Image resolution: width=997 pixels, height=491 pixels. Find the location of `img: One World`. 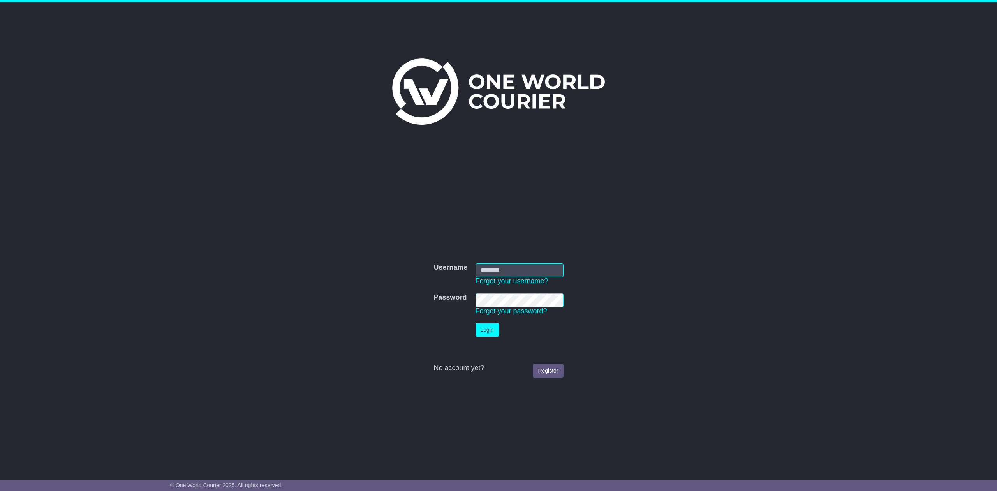

img: One World is located at coordinates (499, 92).